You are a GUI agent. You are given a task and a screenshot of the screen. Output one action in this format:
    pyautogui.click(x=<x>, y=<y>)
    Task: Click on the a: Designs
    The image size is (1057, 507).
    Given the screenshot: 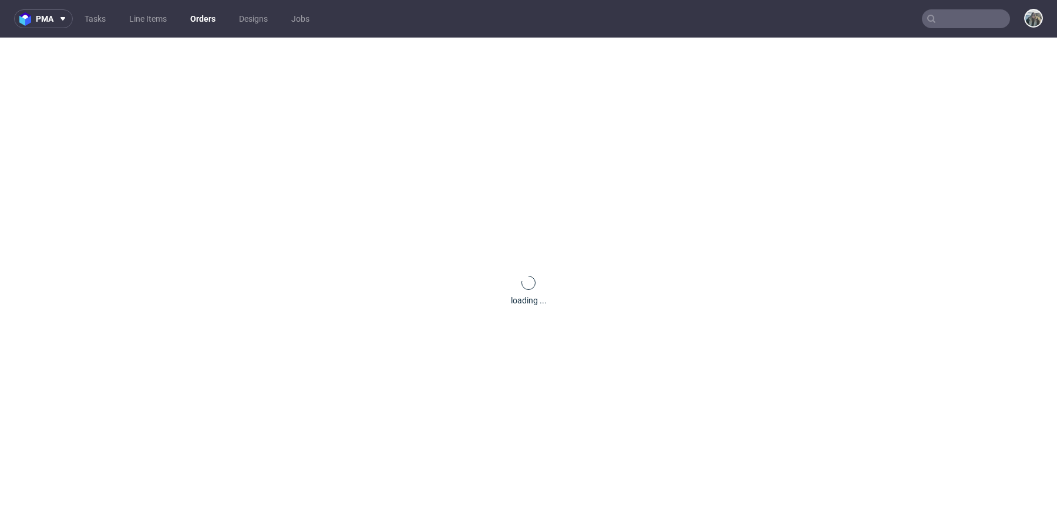 What is the action you would take?
    pyautogui.click(x=253, y=19)
    